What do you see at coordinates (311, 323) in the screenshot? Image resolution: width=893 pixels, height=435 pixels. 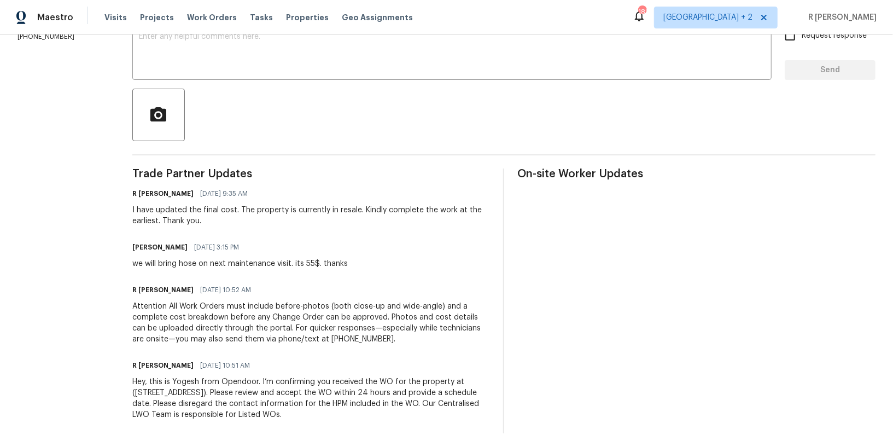 I see `div: Attention All Work Orders must include before-photos (both close-up and wide-angle) and a complet...` at bounding box center [311, 323].